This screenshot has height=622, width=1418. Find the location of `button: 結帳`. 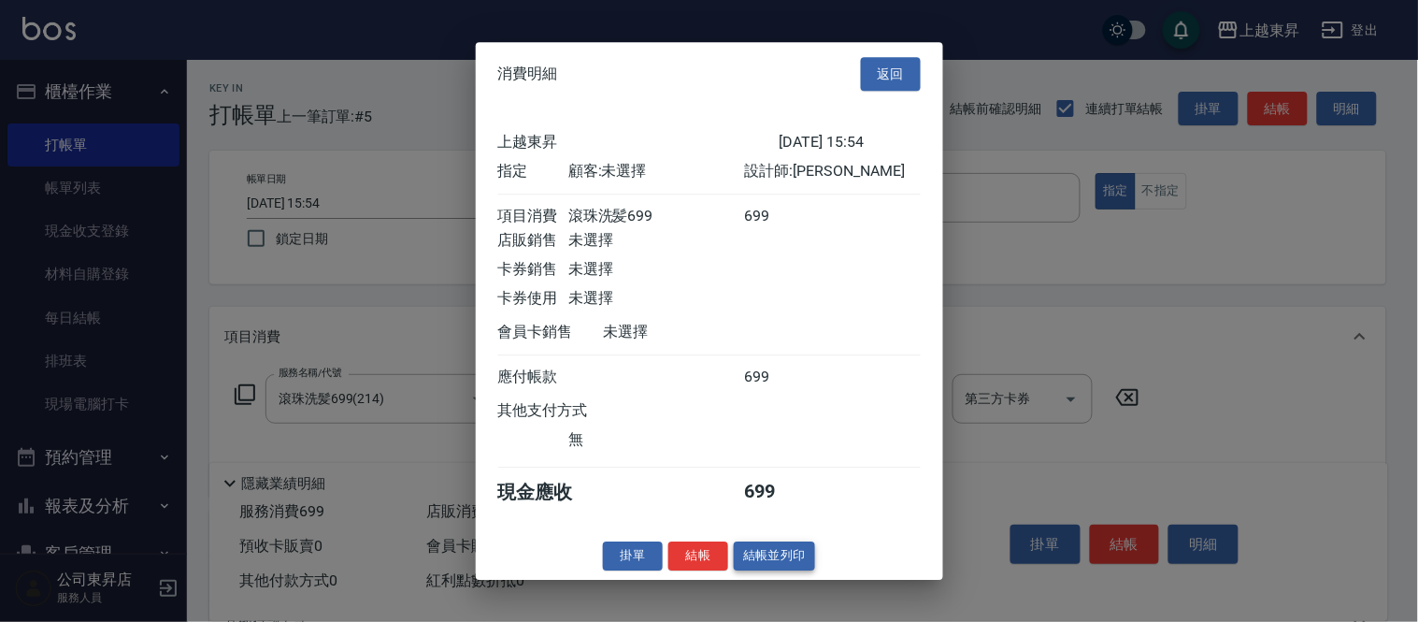

button: 結帳 is located at coordinates (698, 555).